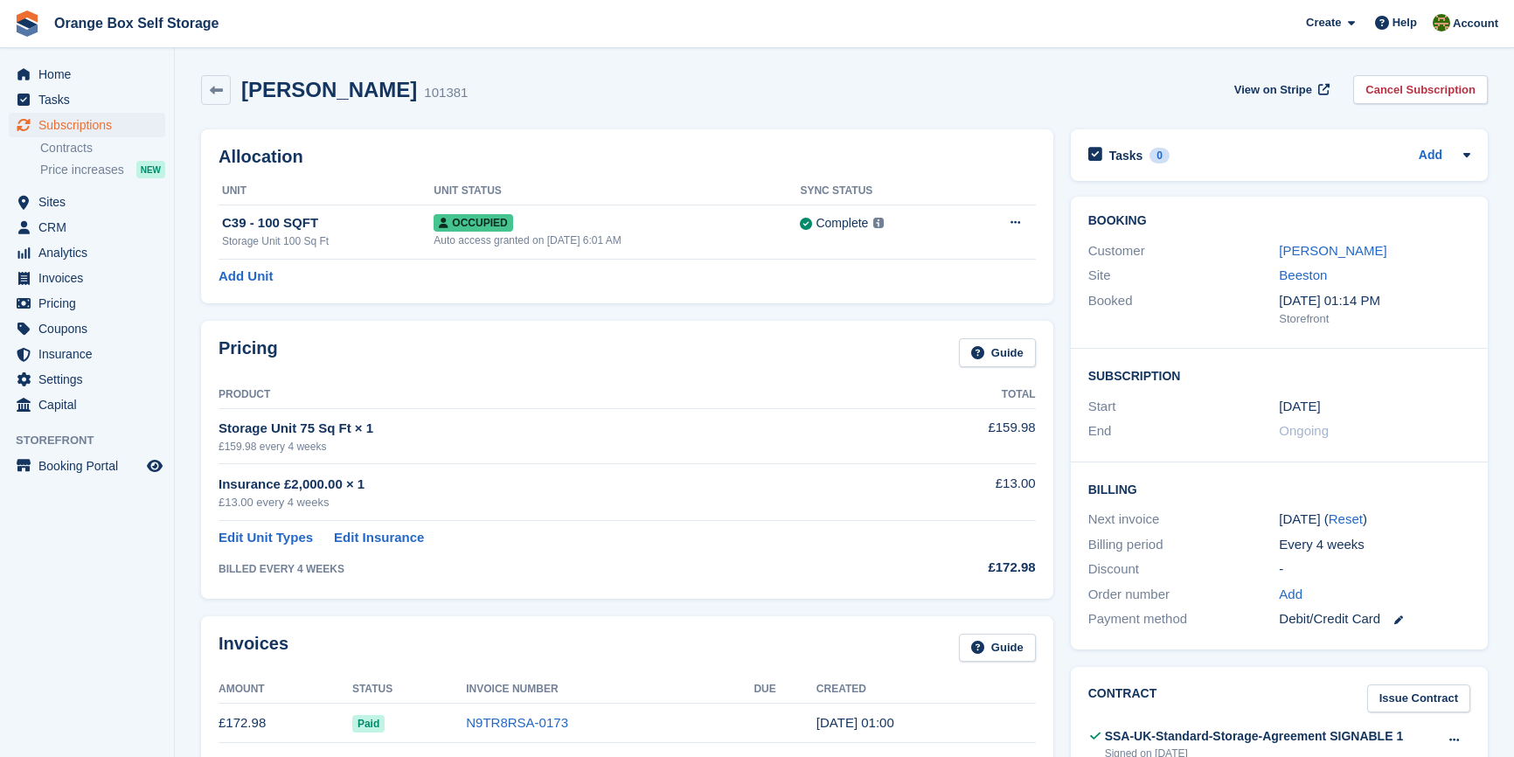 Image resolution: width=1514 pixels, height=757 pixels. What do you see at coordinates (1254, 736) in the screenshot?
I see `div: SSA-UK-Standard-Storage-Agreement SIGNABLE 1` at bounding box center [1254, 736].